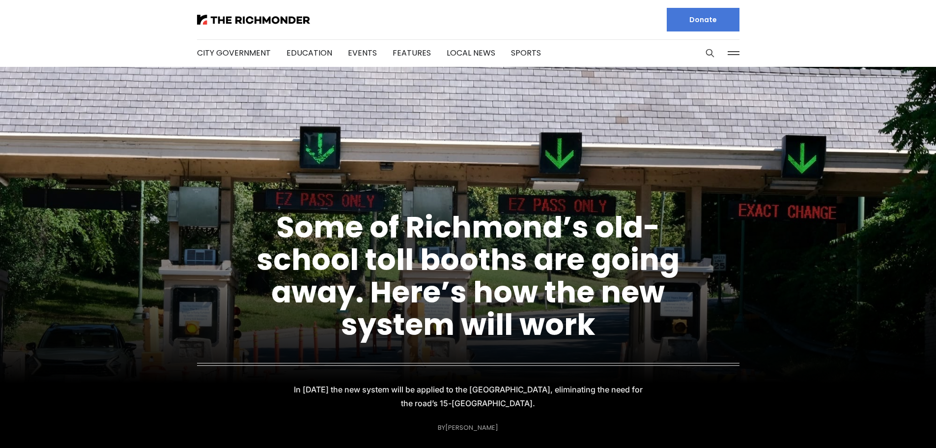 This screenshot has height=448, width=936. Describe the element at coordinates (710, 53) in the screenshot. I see `button: Search this site` at that location.